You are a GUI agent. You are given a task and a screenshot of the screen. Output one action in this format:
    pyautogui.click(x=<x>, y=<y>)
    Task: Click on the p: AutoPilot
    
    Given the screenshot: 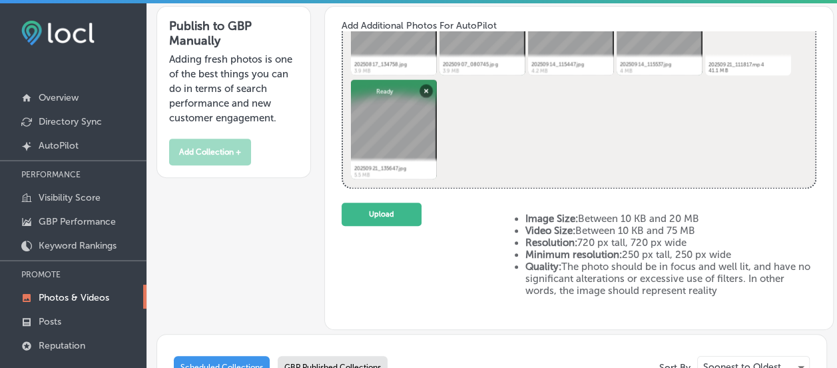 What is the action you would take?
    pyautogui.click(x=59, y=145)
    